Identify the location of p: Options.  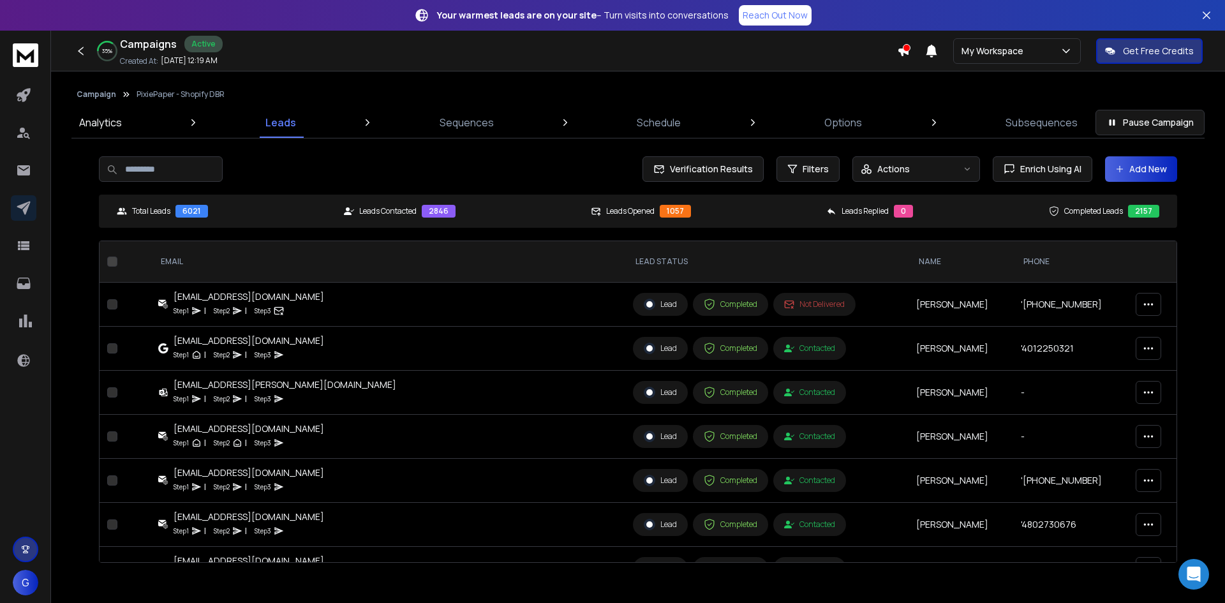
(843, 122).